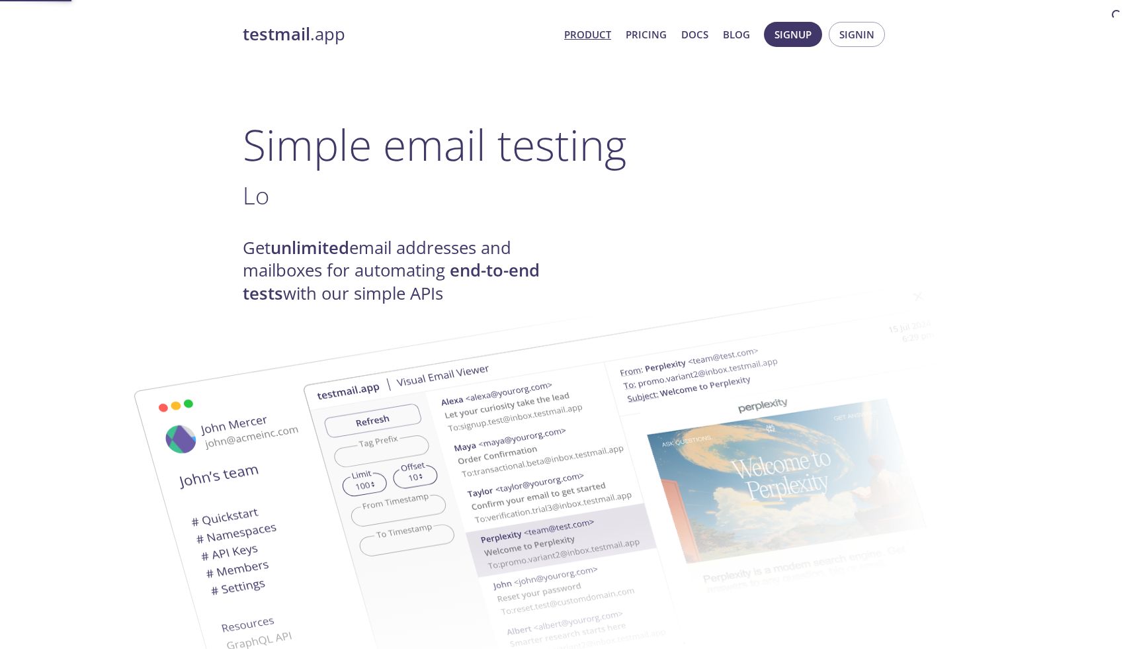  What do you see at coordinates (309, 247) in the screenshot?
I see `strong: unlimited` at bounding box center [309, 247].